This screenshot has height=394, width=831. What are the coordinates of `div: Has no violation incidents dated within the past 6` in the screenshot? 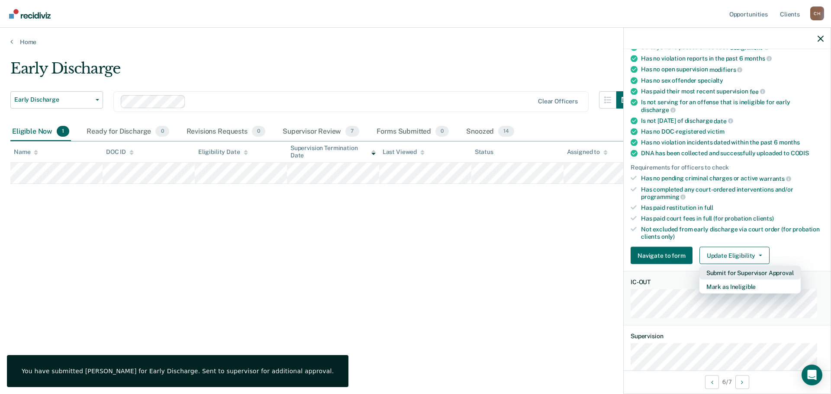 It's located at (733, 142).